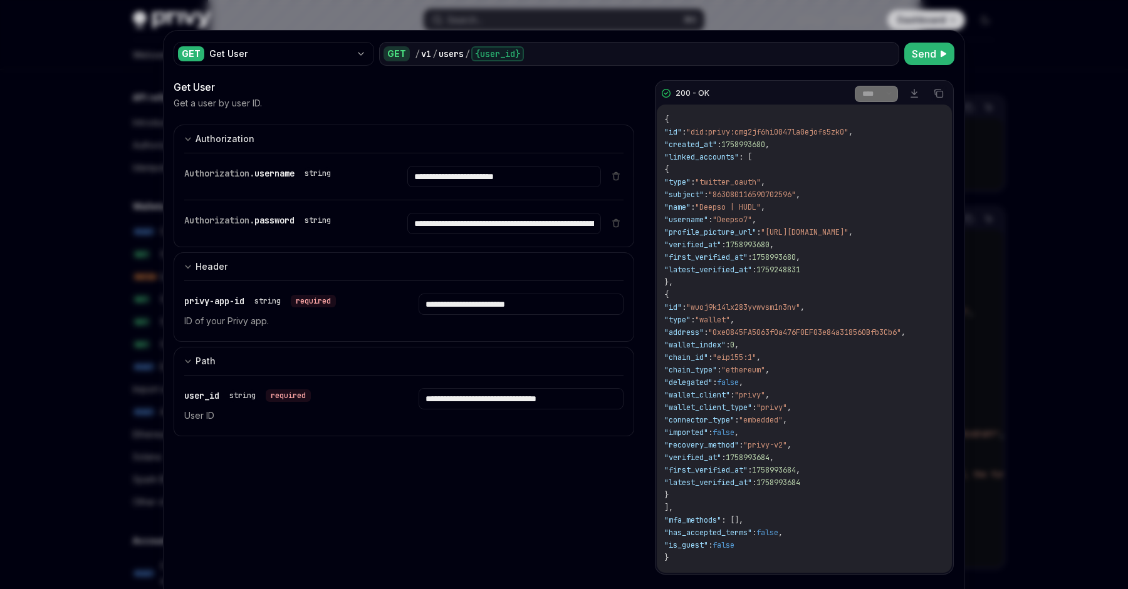  I want to click on span: "connector_type", so click(699, 420).